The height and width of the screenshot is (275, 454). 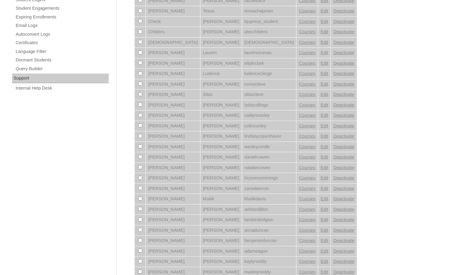 I want to click on td: landondodgion, so click(x=270, y=220).